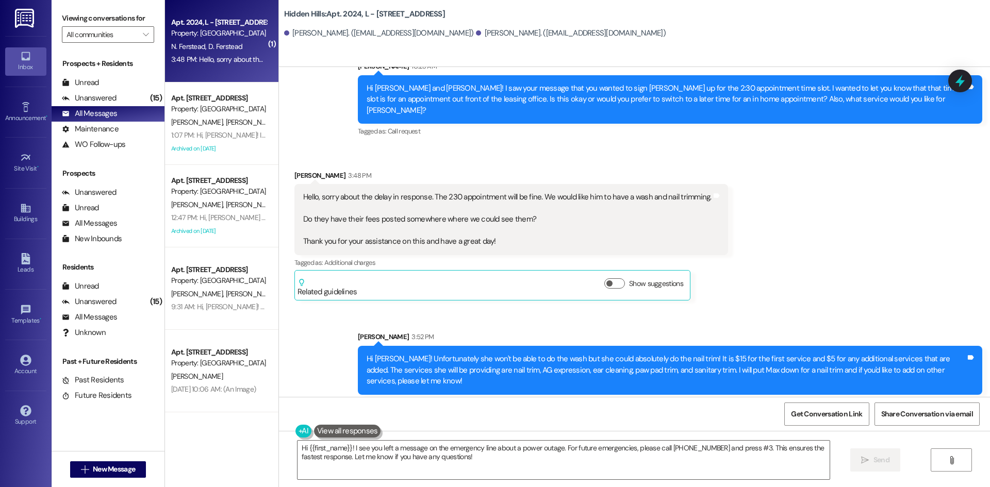 The image size is (990, 487). What do you see at coordinates (26, 315) in the screenshot?
I see `a: Templates •` at bounding box center [26, 315].